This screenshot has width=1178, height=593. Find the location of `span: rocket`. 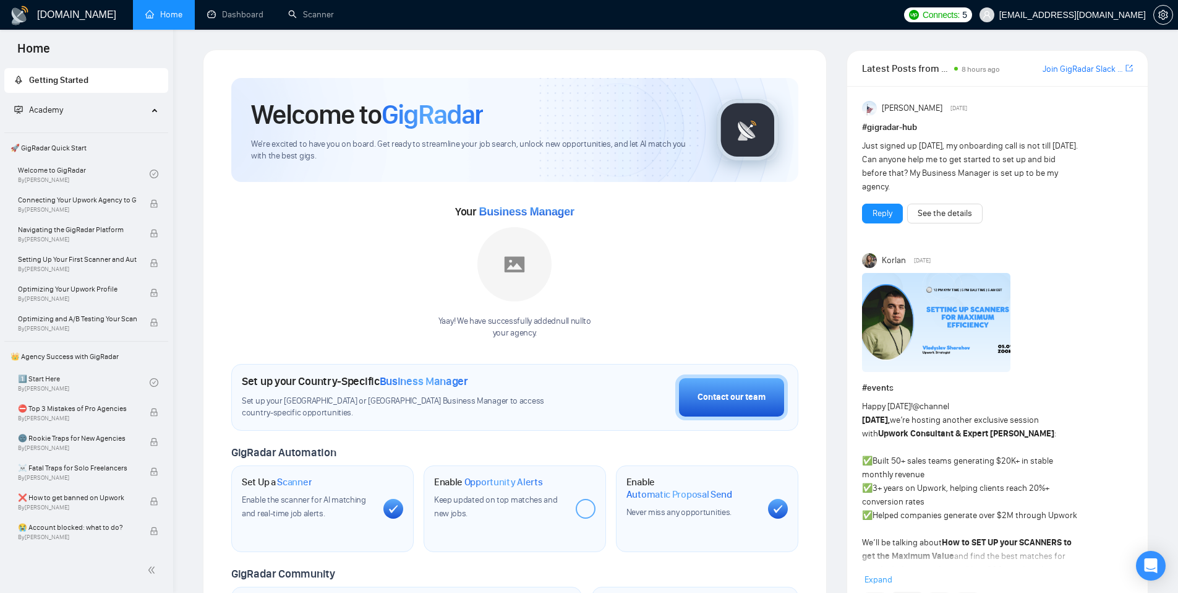

span: rocket is located at coordinates (19, 80).